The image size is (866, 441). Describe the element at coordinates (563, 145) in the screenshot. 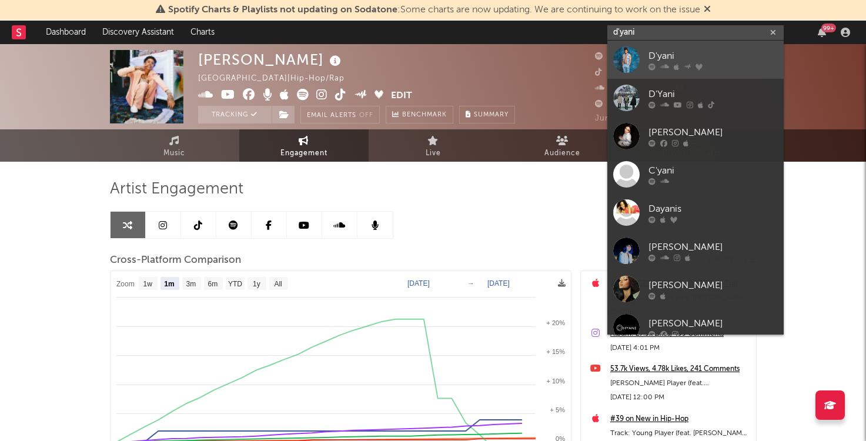

I see `a: Audience` at that location.